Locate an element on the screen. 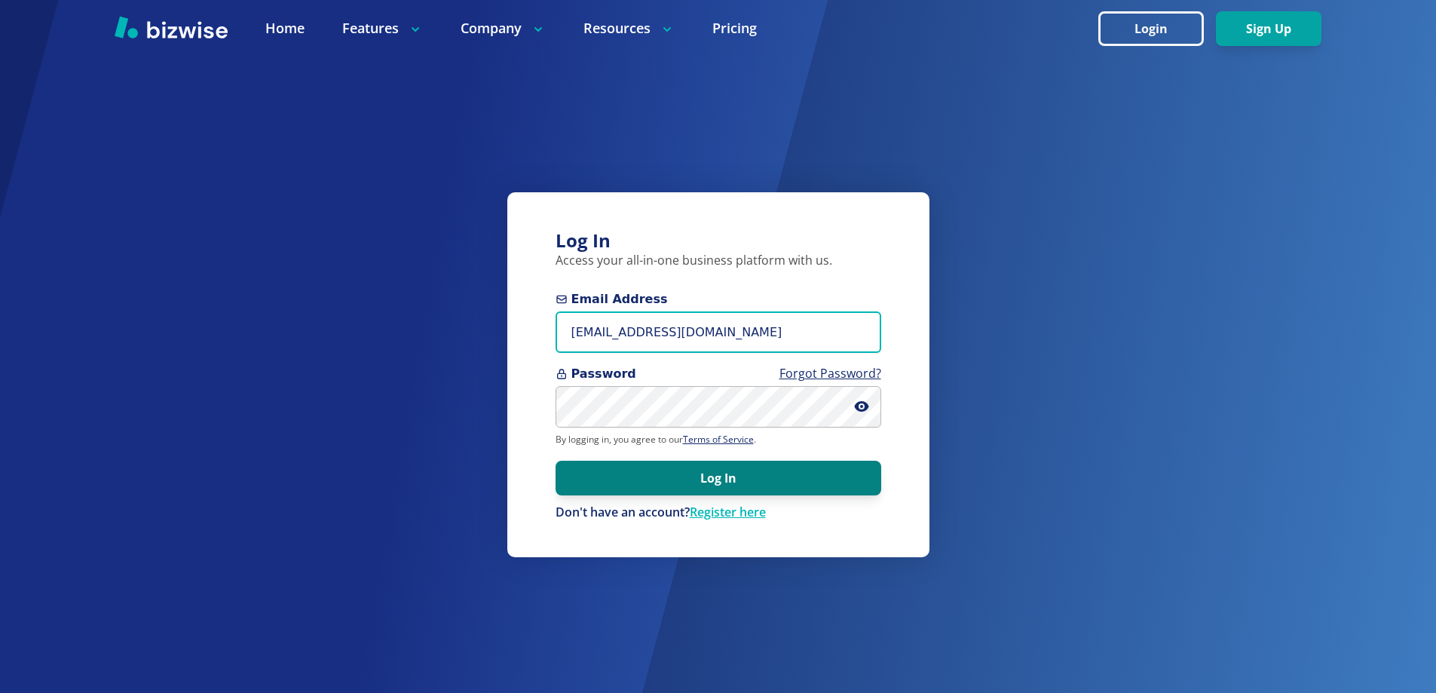 Image resolution: width=1436 pixels, height=693 pixels. input: you@example.com is located at coordinates (718, 332).